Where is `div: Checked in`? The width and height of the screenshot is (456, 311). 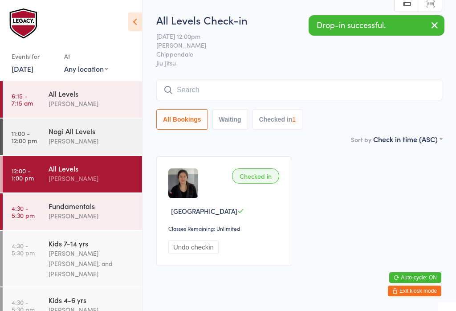 div: Checked in is located at coordinates (256, 176).